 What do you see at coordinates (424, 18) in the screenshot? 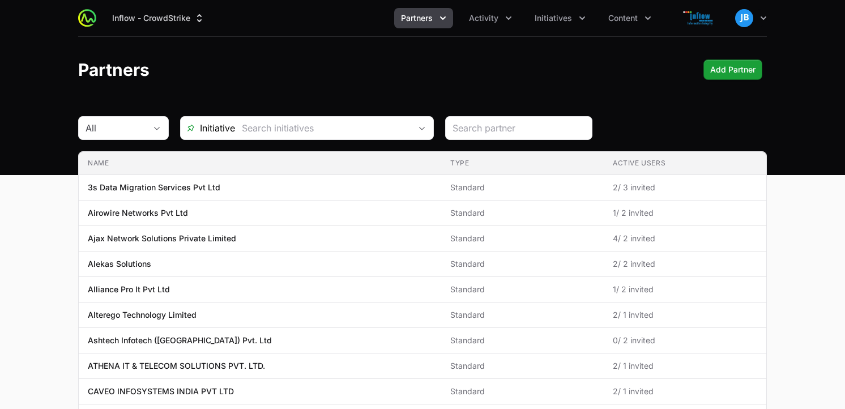
I see `button: Partners` at bounding box center [424, 18].